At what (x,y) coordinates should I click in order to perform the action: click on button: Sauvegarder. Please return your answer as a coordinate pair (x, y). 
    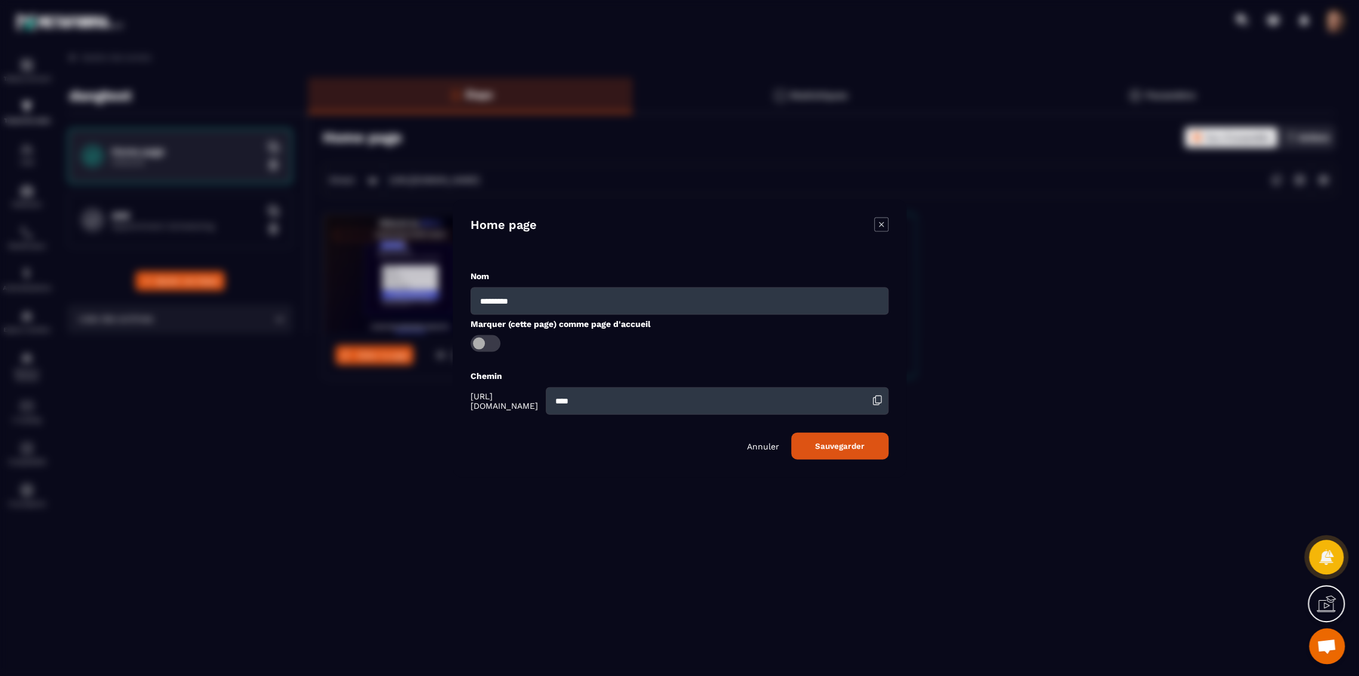
    Looking at the image, I should click on (840, 445).